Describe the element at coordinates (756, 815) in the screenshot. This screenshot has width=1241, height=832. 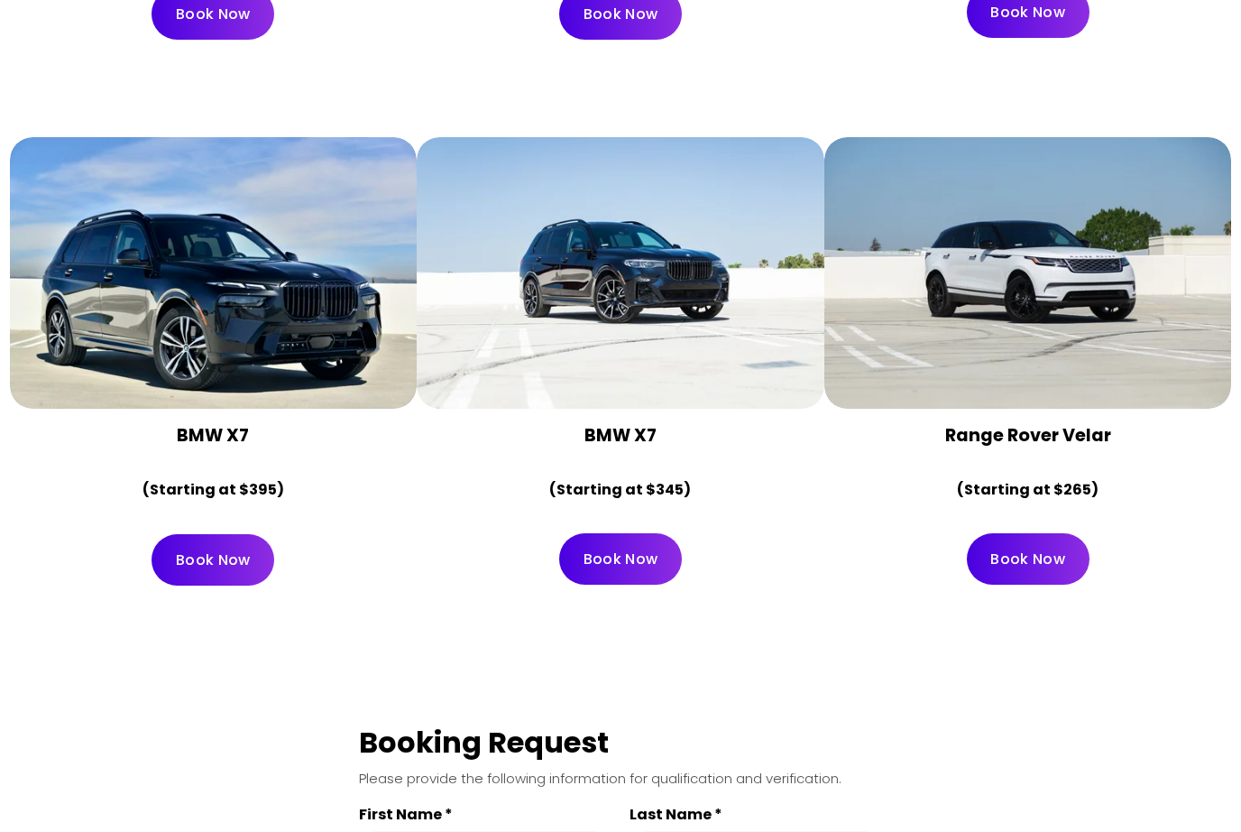
I see `label: Last Name *` at that location.